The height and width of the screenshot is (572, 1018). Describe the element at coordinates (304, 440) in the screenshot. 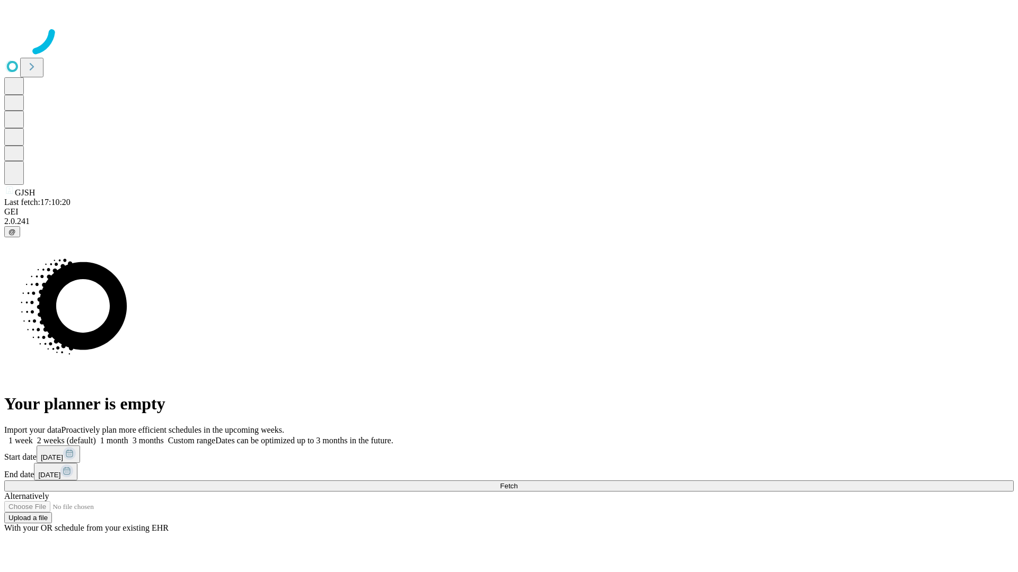

I see `span: Dates can be optimized up to 3 months in the future.` at that location.